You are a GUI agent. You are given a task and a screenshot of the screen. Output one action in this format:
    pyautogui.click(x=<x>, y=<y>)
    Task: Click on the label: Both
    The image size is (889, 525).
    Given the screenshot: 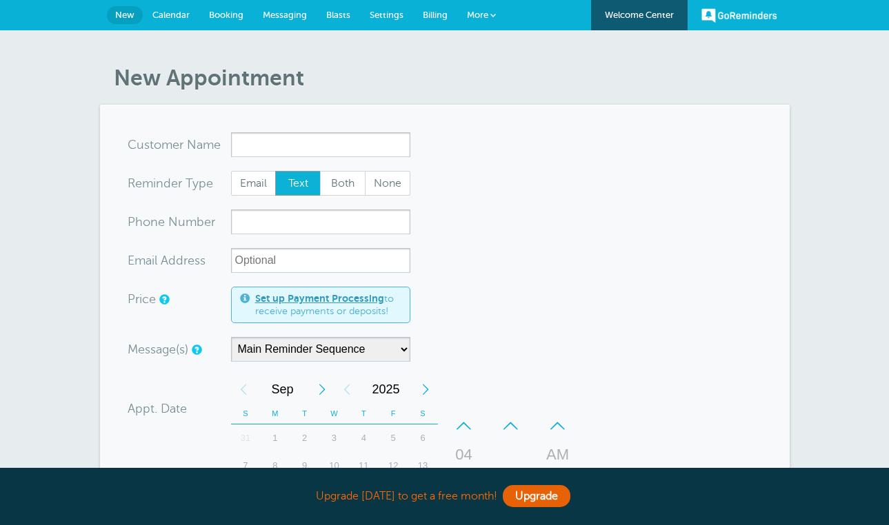 What is the action you would take?
    pyautogui.click(x=343, y=183)
    